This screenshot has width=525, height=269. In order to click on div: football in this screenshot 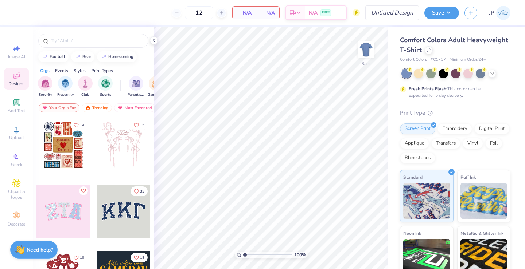, I will do `click(57, 57)`.